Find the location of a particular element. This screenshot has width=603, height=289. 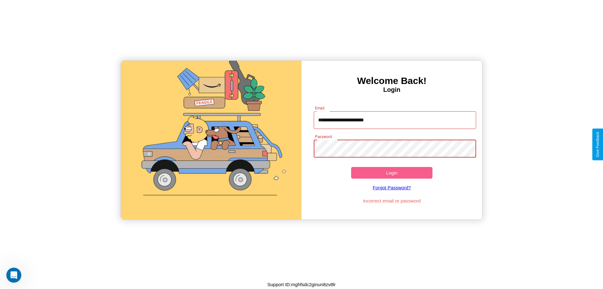

a: Forgot Password? is located at coordinates (392, 187).